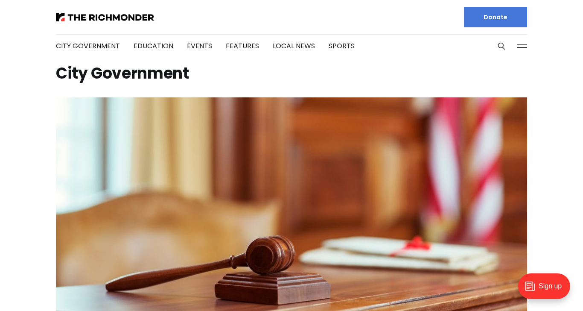 The width and height of the screenshot is (583, 311). Describe the element at coordinates (199, 46) in the screenshot. I see `a: Events` at that location.